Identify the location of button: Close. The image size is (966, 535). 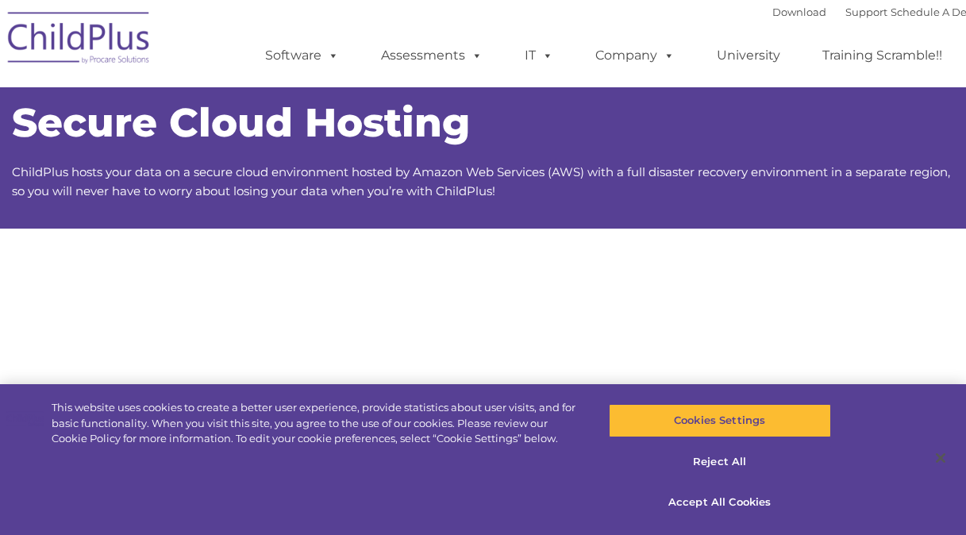
(940, 458).